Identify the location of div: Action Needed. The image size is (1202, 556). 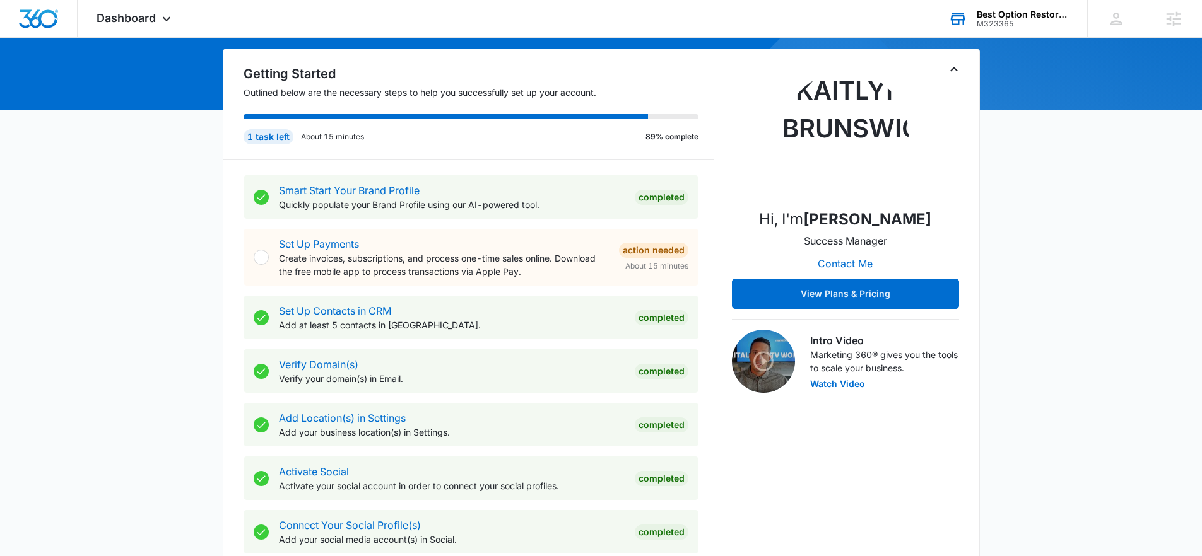
(654, 250).